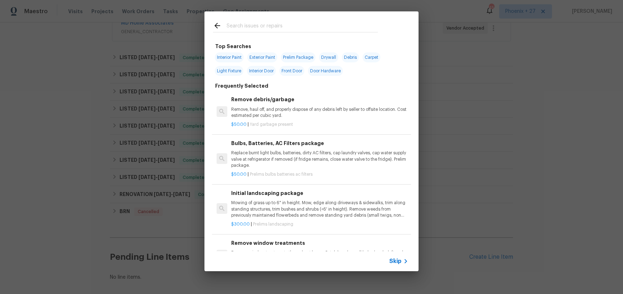 The height and width of the screenshot is (294, 623). Describe the element at coordinates (229, 57) in the screenshot. I see `span: Interior Paint` at that location.